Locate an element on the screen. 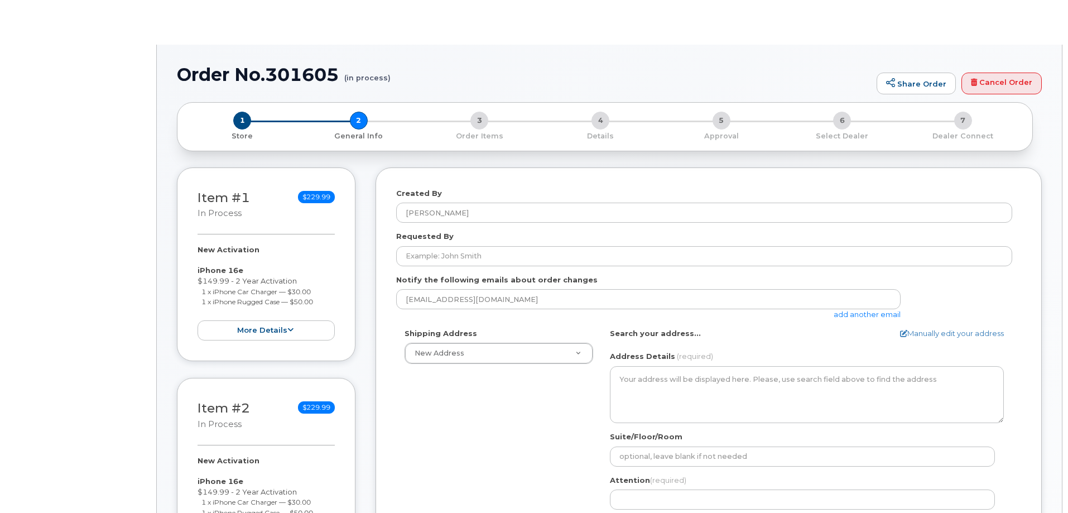 This screenshot has width=1068, height=513. p: Store is located at coordinates (242, 136).